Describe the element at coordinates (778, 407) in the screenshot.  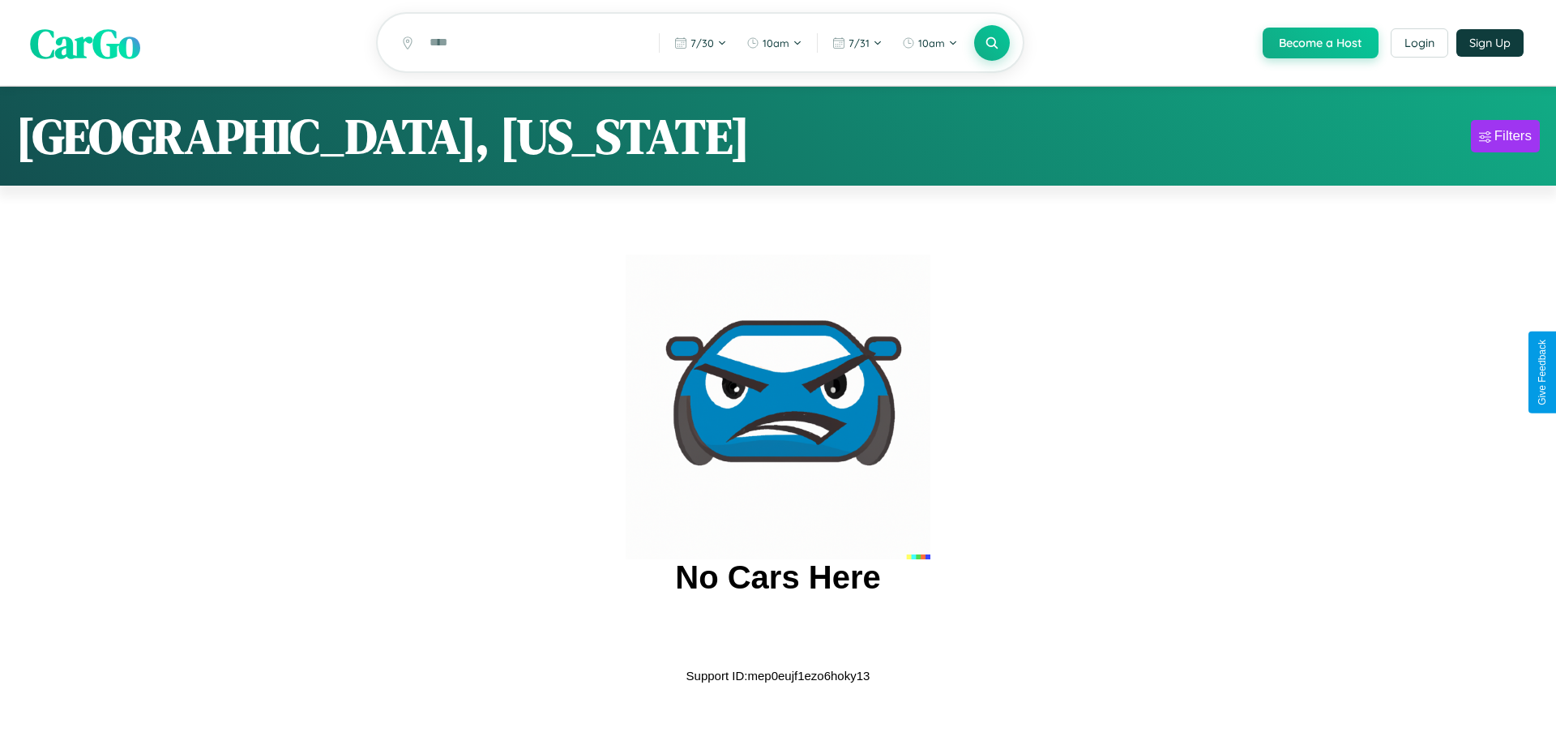
I see `img: car` at that location.